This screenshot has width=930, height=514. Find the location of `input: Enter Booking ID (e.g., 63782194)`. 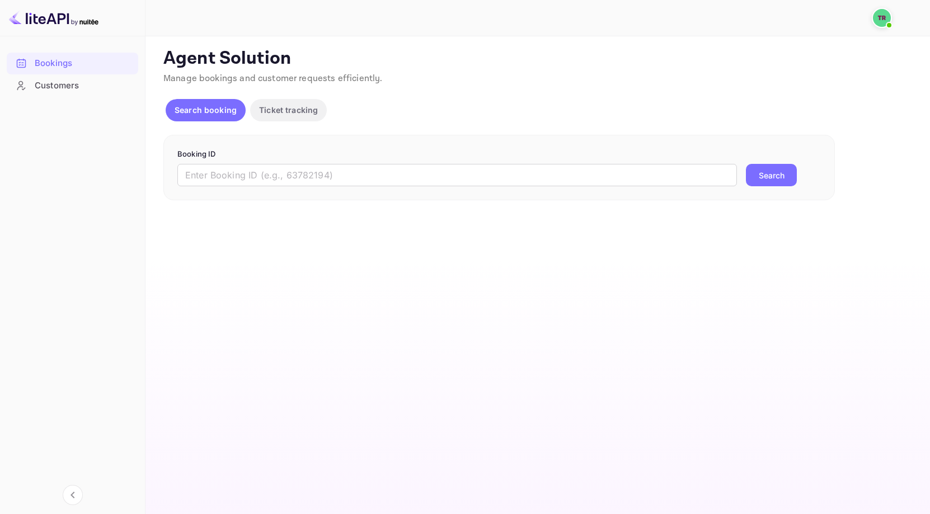

input: Enter Booking ID (e.g., 63782194) is located at coordinates (457, 175).